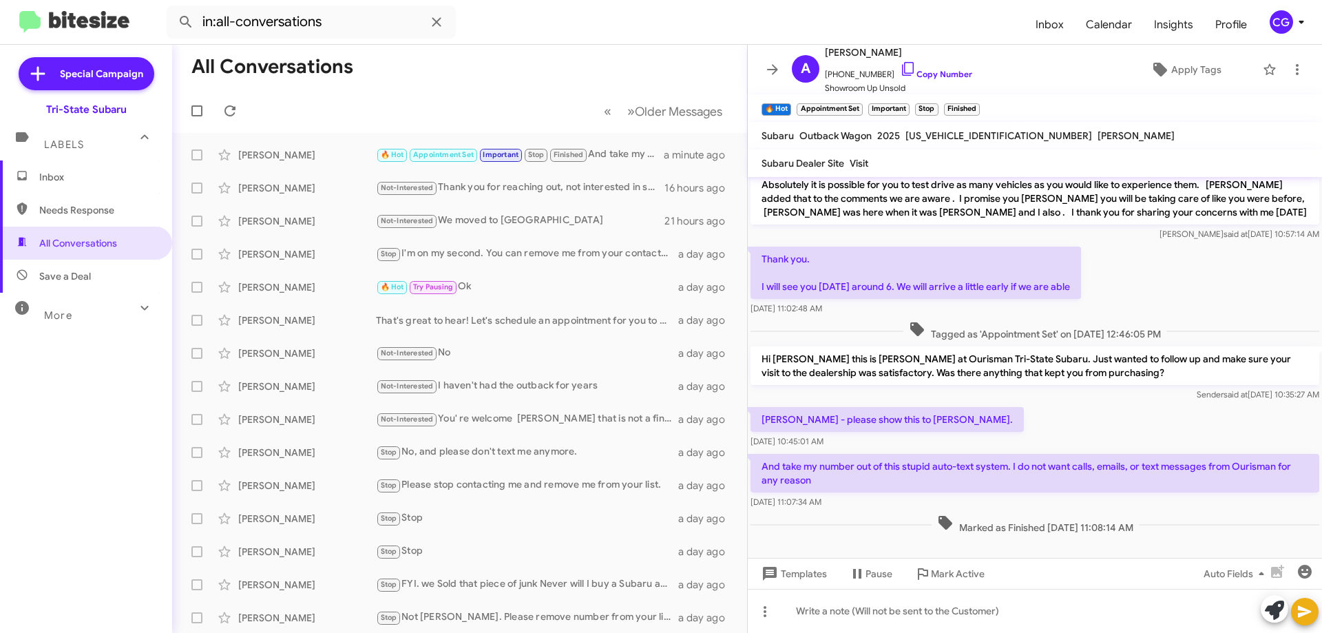  What do you see at coordinates (700, 188) in the screenshot?
I see `div: 16 hours ago` at bounding box center [700, 188].